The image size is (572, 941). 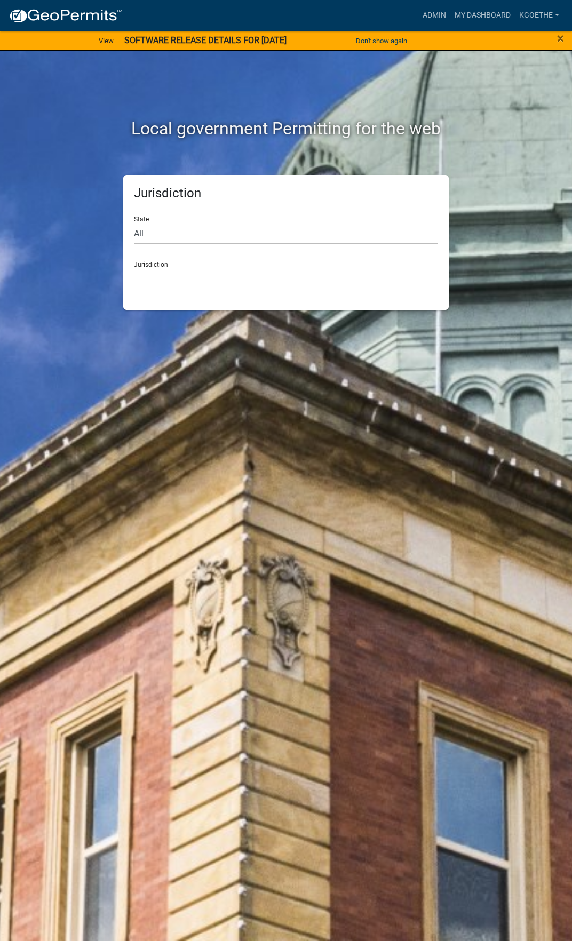 I want to click on h2: Local government Permitting for the web, so click(x=286, y=129).